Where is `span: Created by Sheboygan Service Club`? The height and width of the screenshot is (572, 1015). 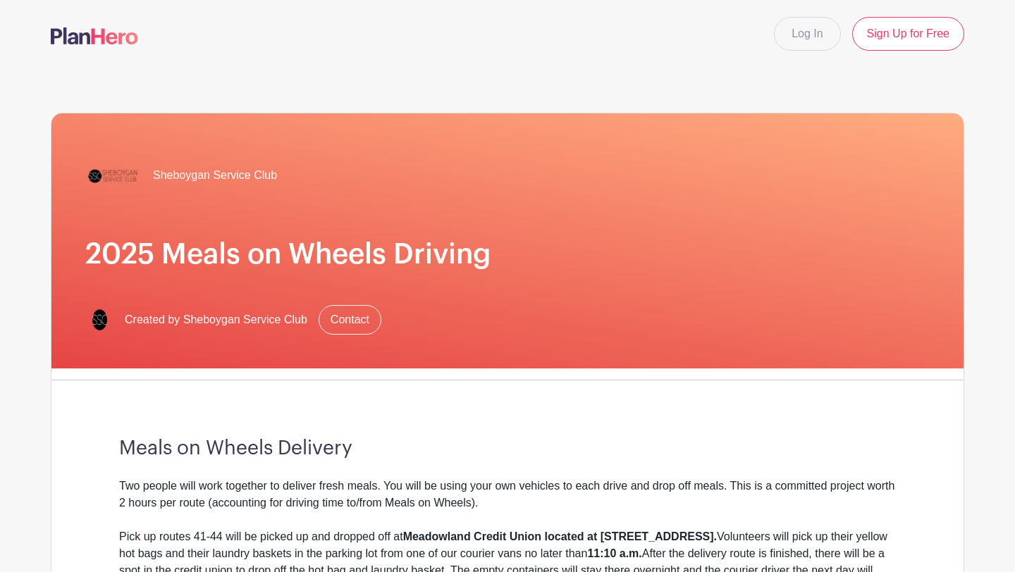
span: Created by Sheboygan Service Club is located at coordinates (216, 320).